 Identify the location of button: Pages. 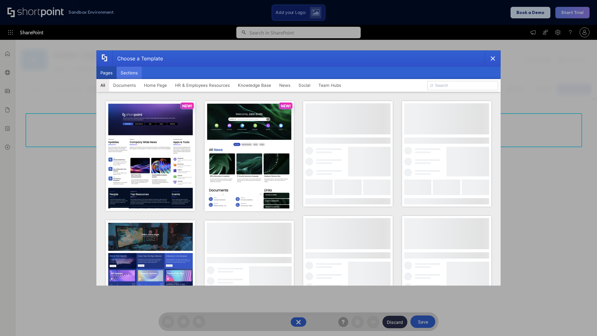
(106, 73).